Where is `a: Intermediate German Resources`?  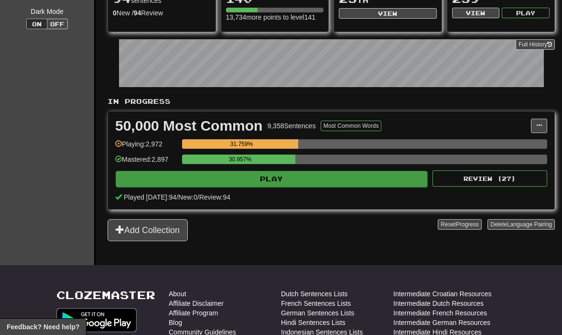
a: Intermediate German Resources is located at coordinates (442, 322).